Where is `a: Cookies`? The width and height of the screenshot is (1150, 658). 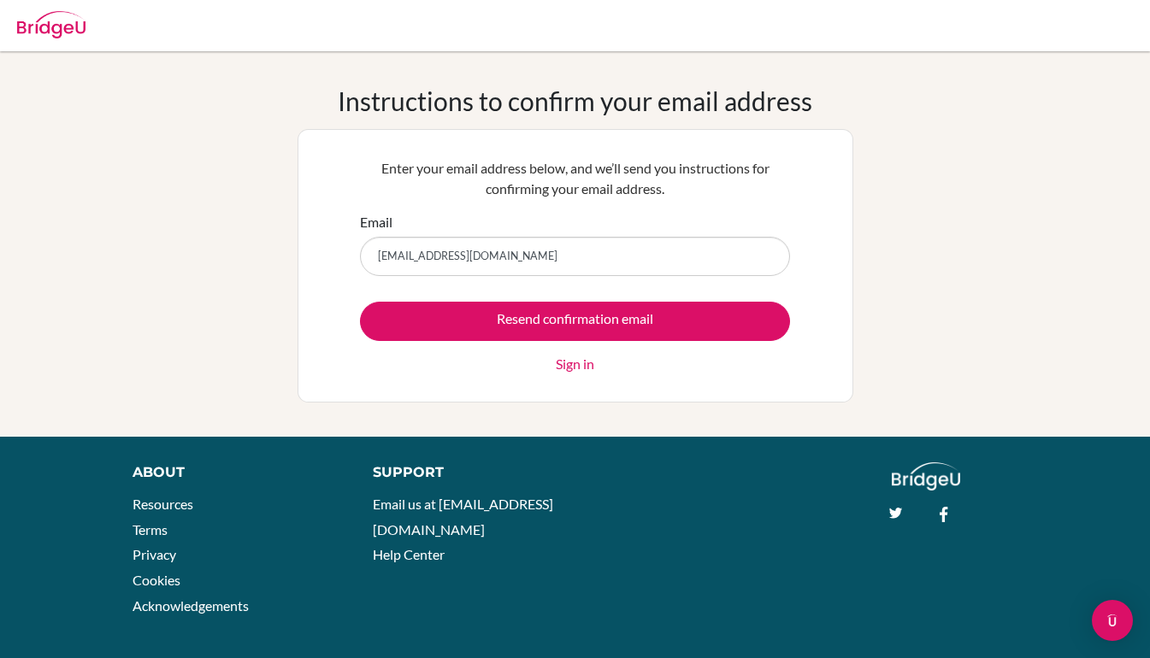
a: Cookies is located at coordinates (156, 580).